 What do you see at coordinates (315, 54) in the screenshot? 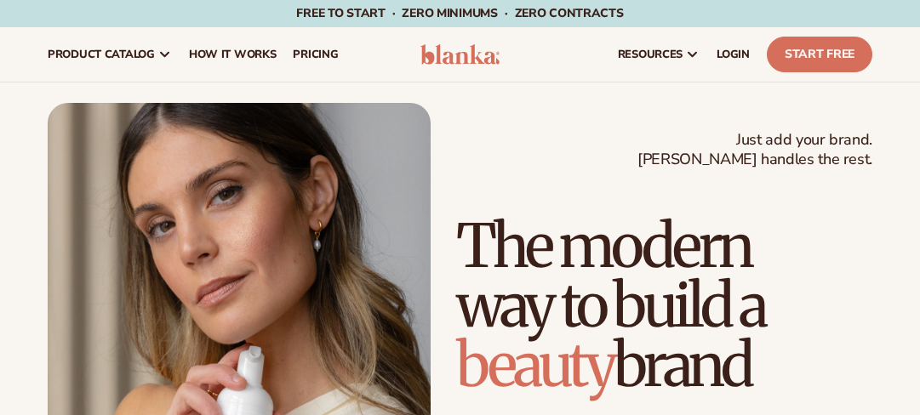
I see `span: pricing` at bounding box center [315, 54].